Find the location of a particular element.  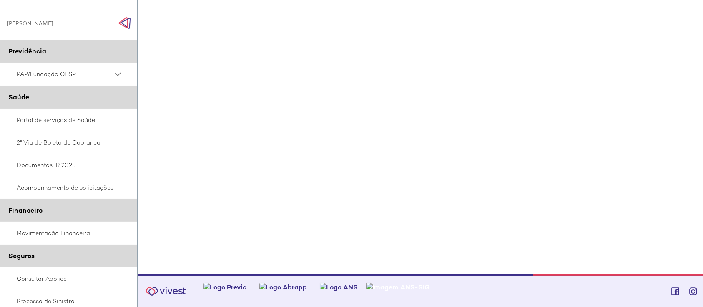

img: Imagem ANS-SIG is located at coordinates (398, 287).